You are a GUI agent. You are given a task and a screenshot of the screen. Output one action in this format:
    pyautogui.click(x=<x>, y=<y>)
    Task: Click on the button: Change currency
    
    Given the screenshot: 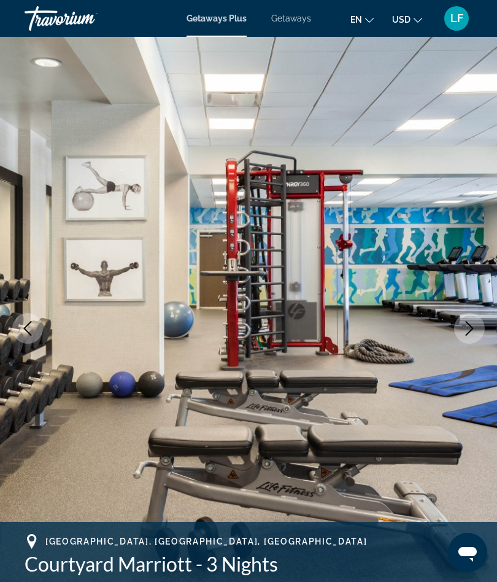 What is the action you would take?
    pyautogui.click(x=407, y=19)
    